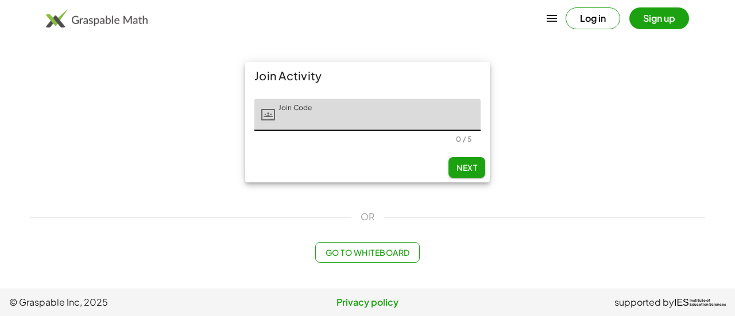 The image size is (735, 316). Describe the element at coordinates (129, 303) in the screenshot. I see `span: © Graspable Inc, 2025` at that location.